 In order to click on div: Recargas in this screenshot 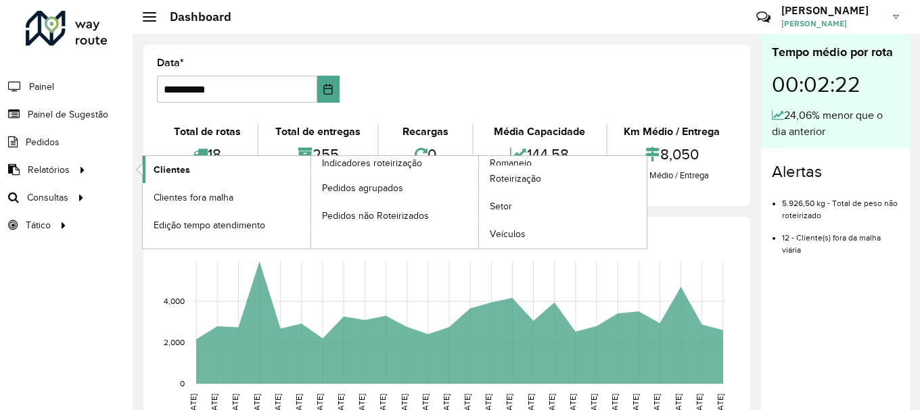, I will do `click(425, 132)`.